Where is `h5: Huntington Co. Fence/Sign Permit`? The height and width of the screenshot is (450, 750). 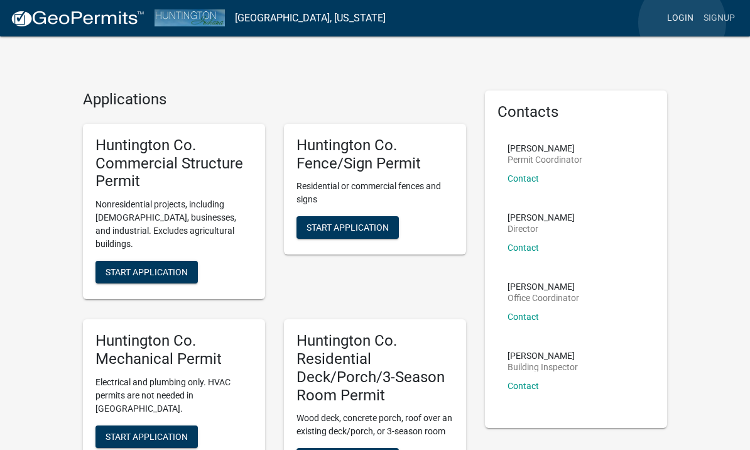 h5: Huntington Co. Fence/Sign Permit is located at coordinates (375, 154).